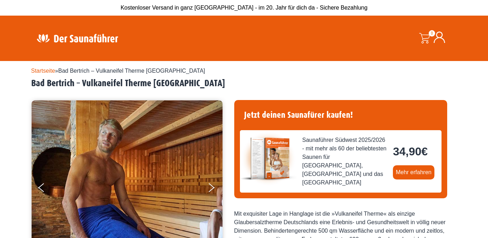  What do you see at coordinates (341, 115) in the screenshot?
I see `h4: Jetzt deinen Saunafürer kaufen!` at bounding box center [341, 115].